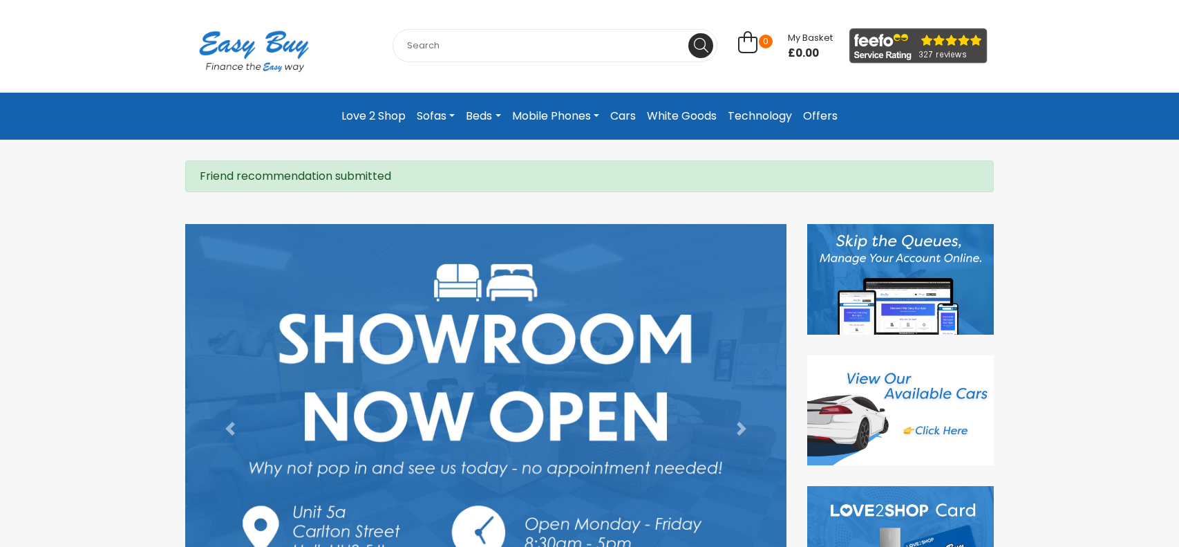  Describe the element at coordinates (254, 51) in the screenshot. I see `img: Easy Buy` at that location.